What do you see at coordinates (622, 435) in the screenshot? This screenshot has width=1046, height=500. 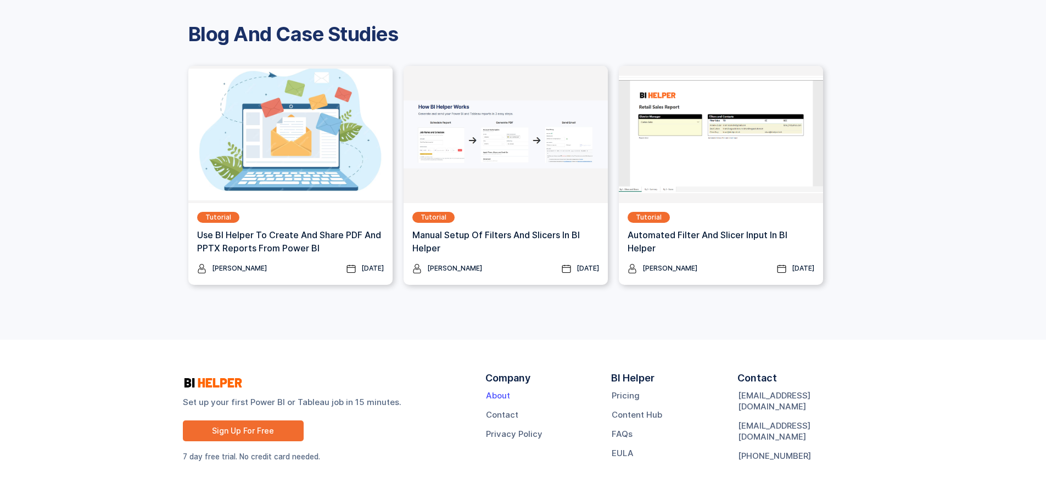 I see `a: FAQs` at bounding box center [622, 435].